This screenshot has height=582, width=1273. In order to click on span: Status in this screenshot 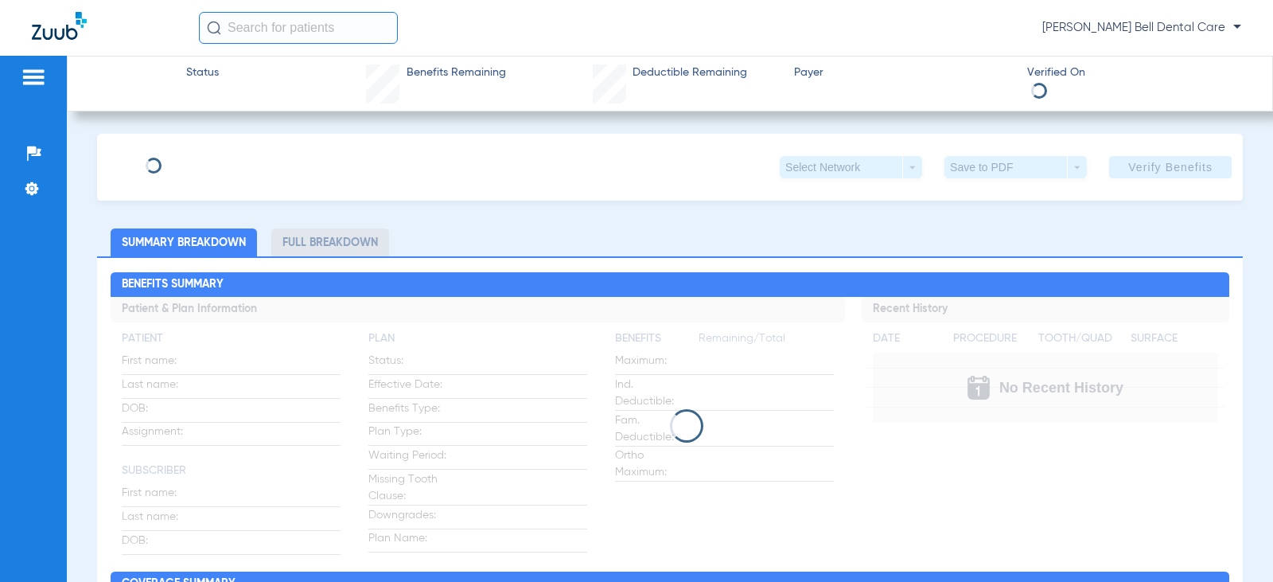, I will do `click(202, 72)`.